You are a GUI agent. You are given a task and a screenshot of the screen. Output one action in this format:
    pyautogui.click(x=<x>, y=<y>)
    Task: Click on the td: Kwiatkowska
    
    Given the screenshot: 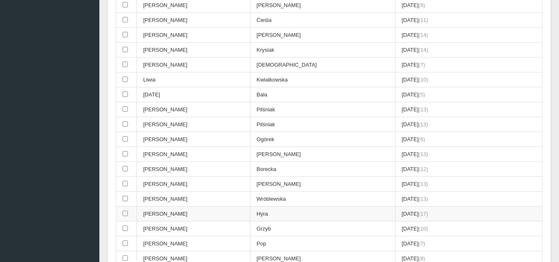 What is the action you would take?
    pyautogui.click(x=323, y=80)
    